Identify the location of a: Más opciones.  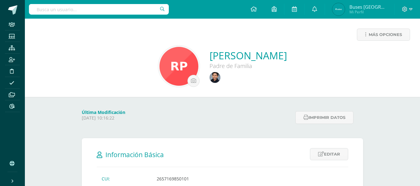
(383, 35).